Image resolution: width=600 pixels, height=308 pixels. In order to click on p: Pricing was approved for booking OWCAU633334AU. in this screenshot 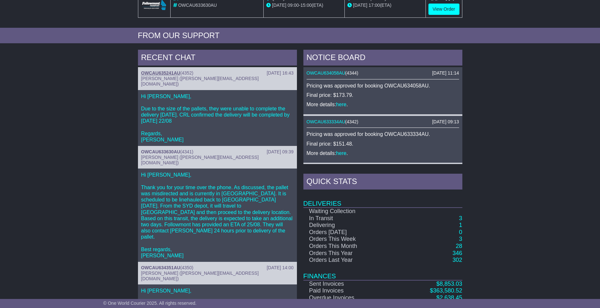, I will do `click(383, 134)`.